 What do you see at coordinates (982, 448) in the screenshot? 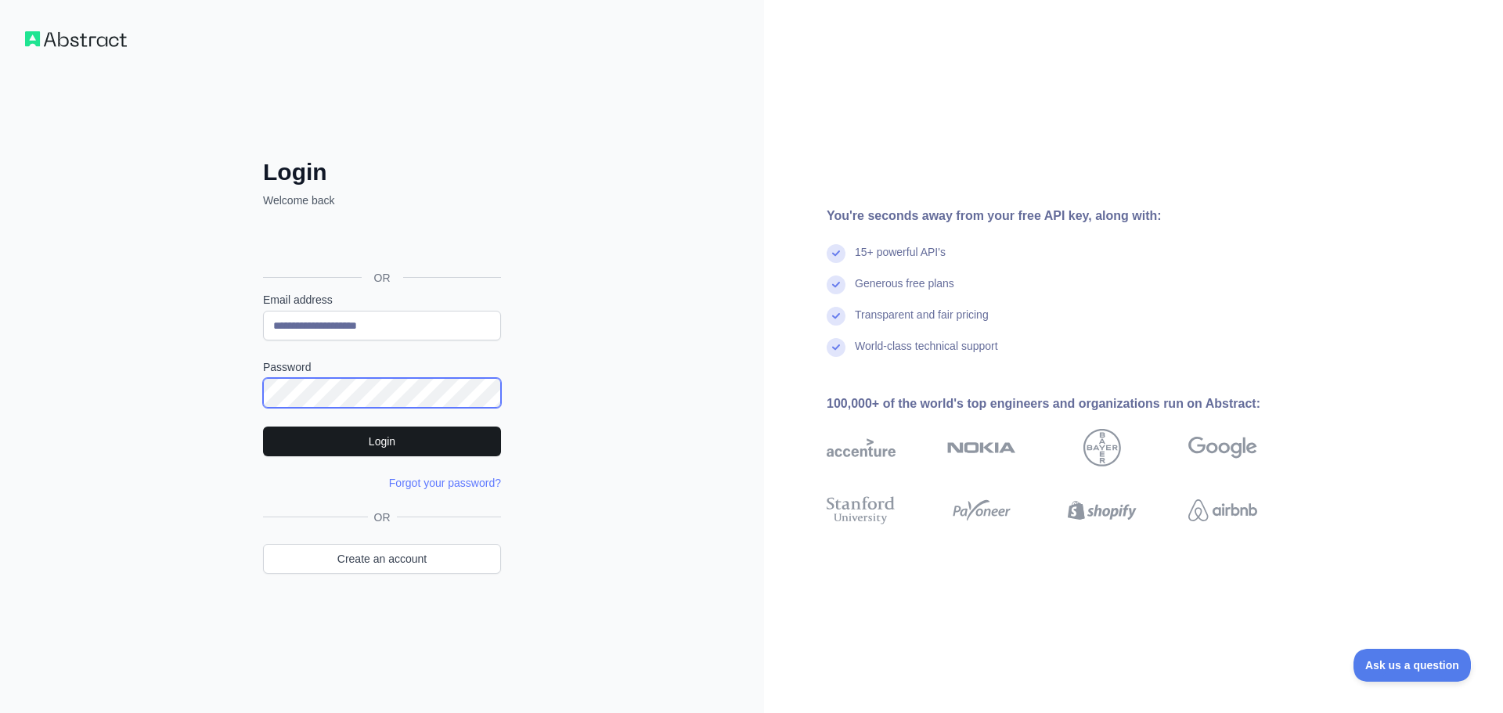
I see `img: nokia` at bounding box center [982, 448].